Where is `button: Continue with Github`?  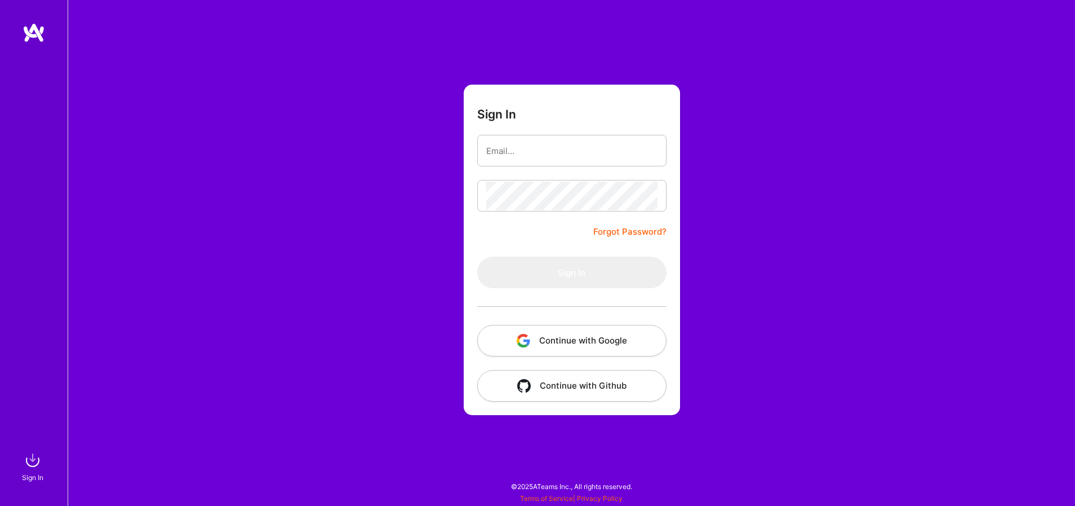 button: Continue with Github is located at coordinates (572, 386).